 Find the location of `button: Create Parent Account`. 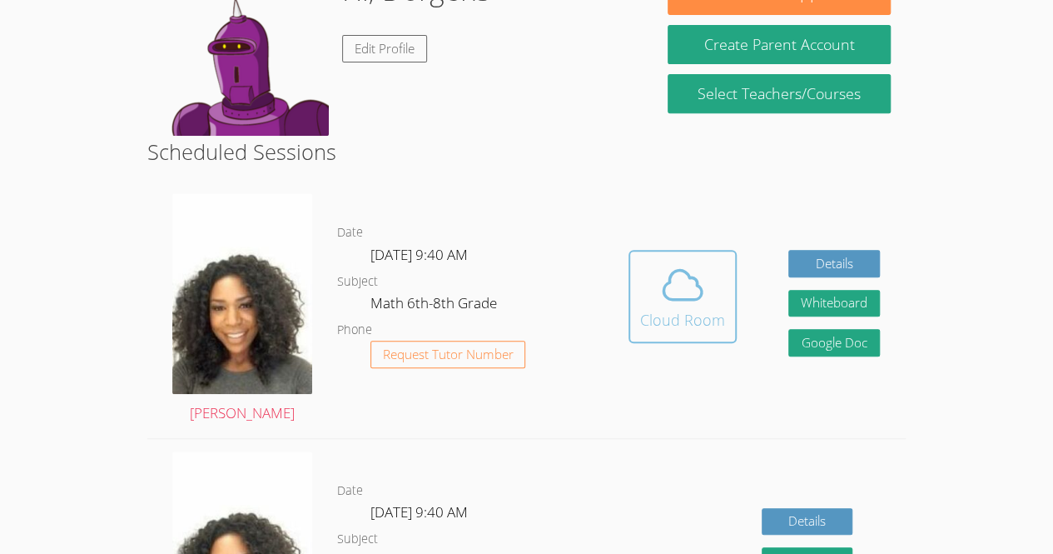

button: Create Parent Account is located at coordinates (779, 44).